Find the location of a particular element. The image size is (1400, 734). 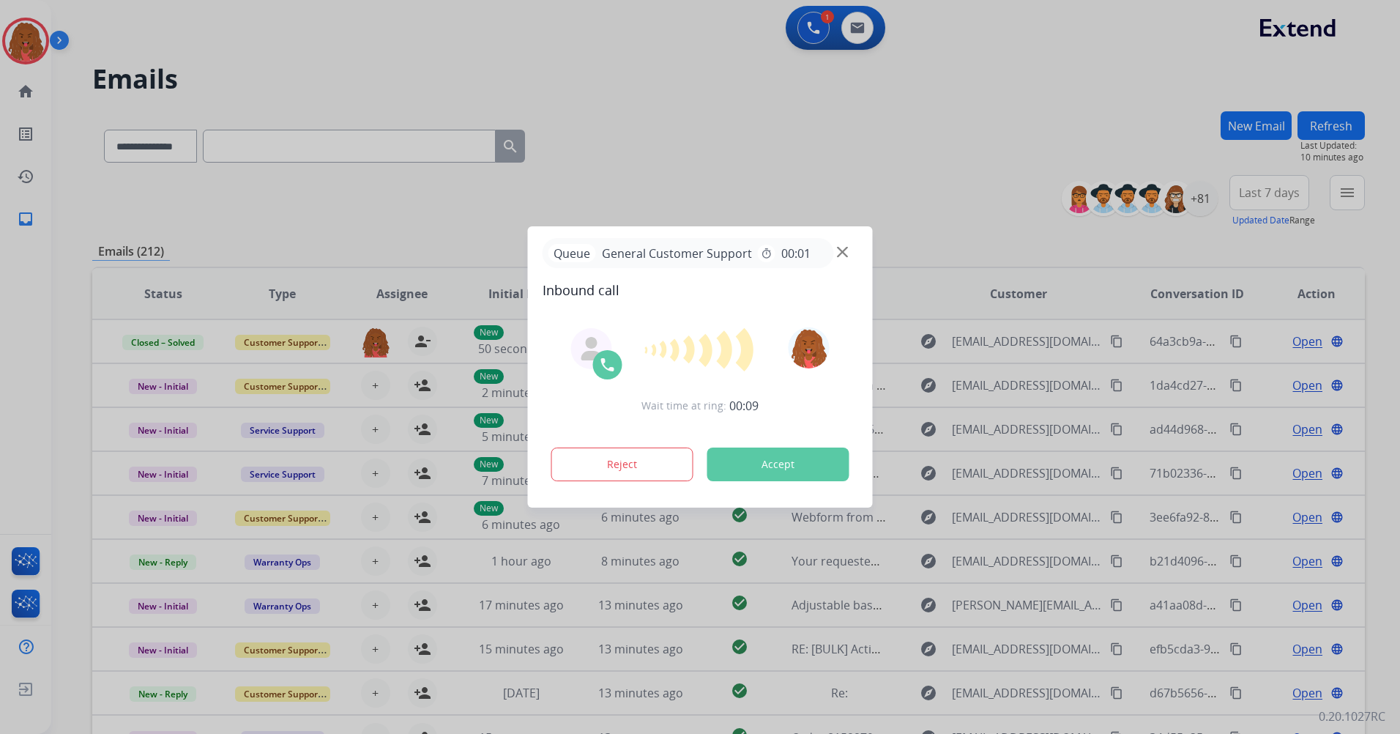

p: 0.20.1027RC is located at coordinates (1352, 716).